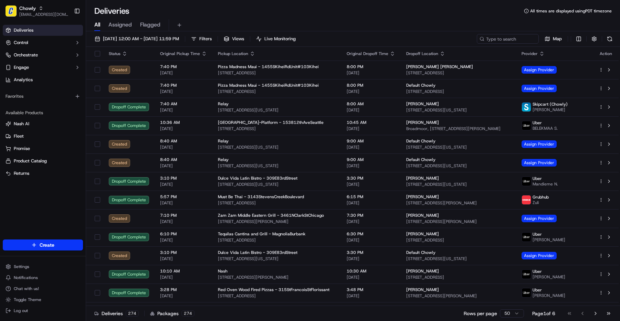 This screenshot has width=620, height=321. What do you see at coordinates (545, 184) in the screenshot?
I see `span: Mandieme N.` at bounding box center [545, 184].